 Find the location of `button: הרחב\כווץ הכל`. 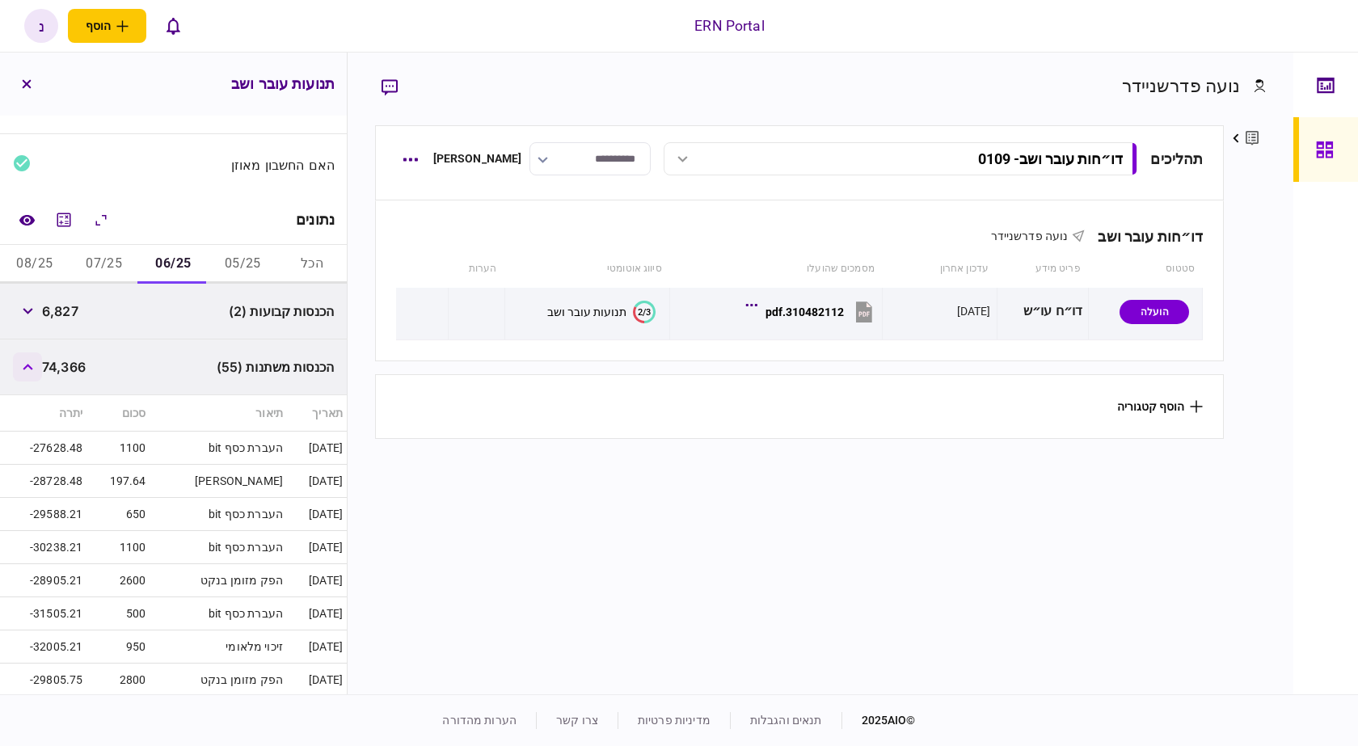

button: הרחב\כווץ הכל is located at coordinates (101, 220).